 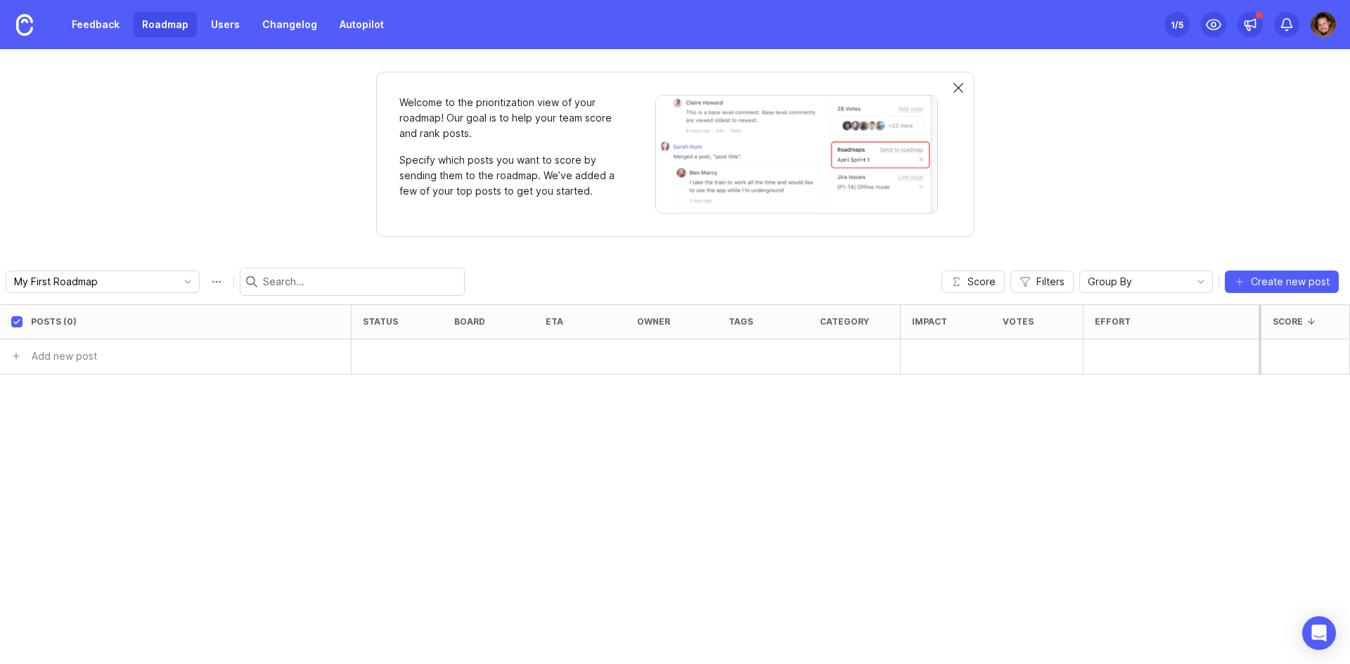 What do you see at coordinates (53, 321) in the screenshot?
I see `div: Posts (0)` at bounding box center [53, 321].